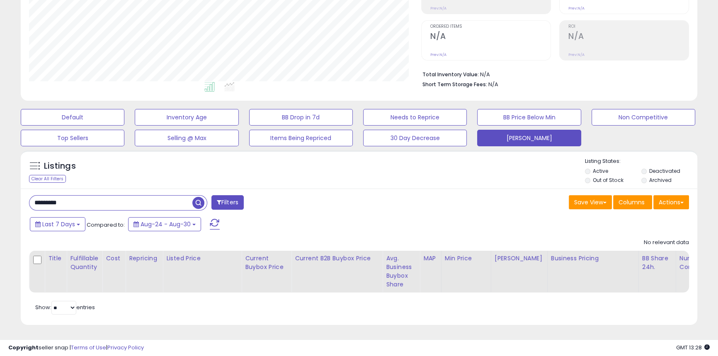  I want to click on div: Business Pricing, so click(593, 258).